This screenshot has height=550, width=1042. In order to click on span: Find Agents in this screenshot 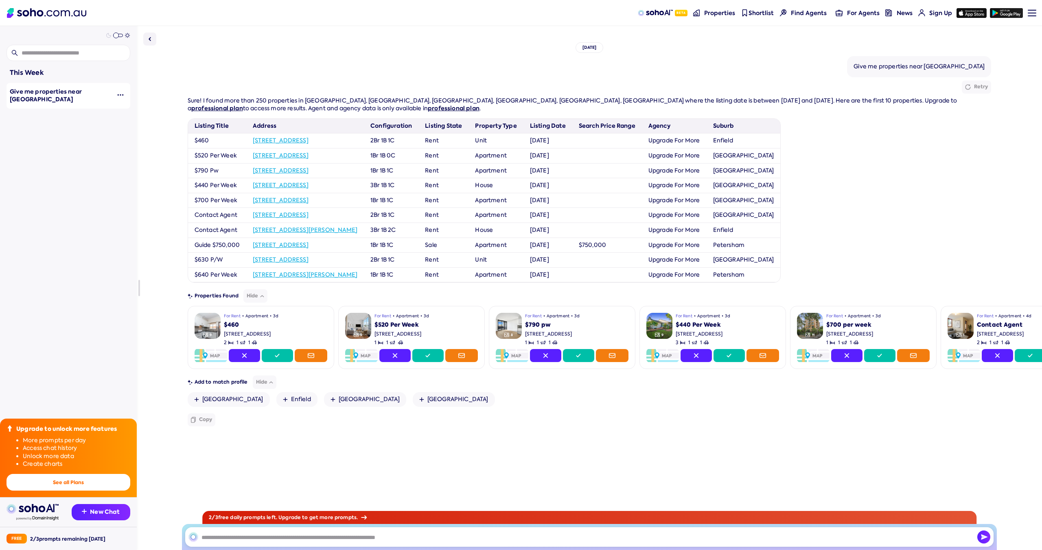, I will do `click(809, 13)`.